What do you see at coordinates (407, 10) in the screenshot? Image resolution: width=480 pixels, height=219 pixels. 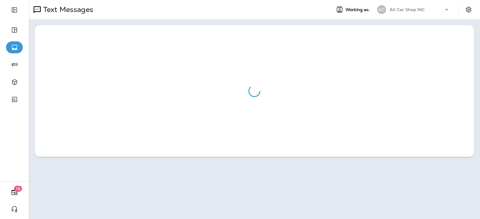 I see `p: All Car Shop INC` at bounding box center [407, 10].